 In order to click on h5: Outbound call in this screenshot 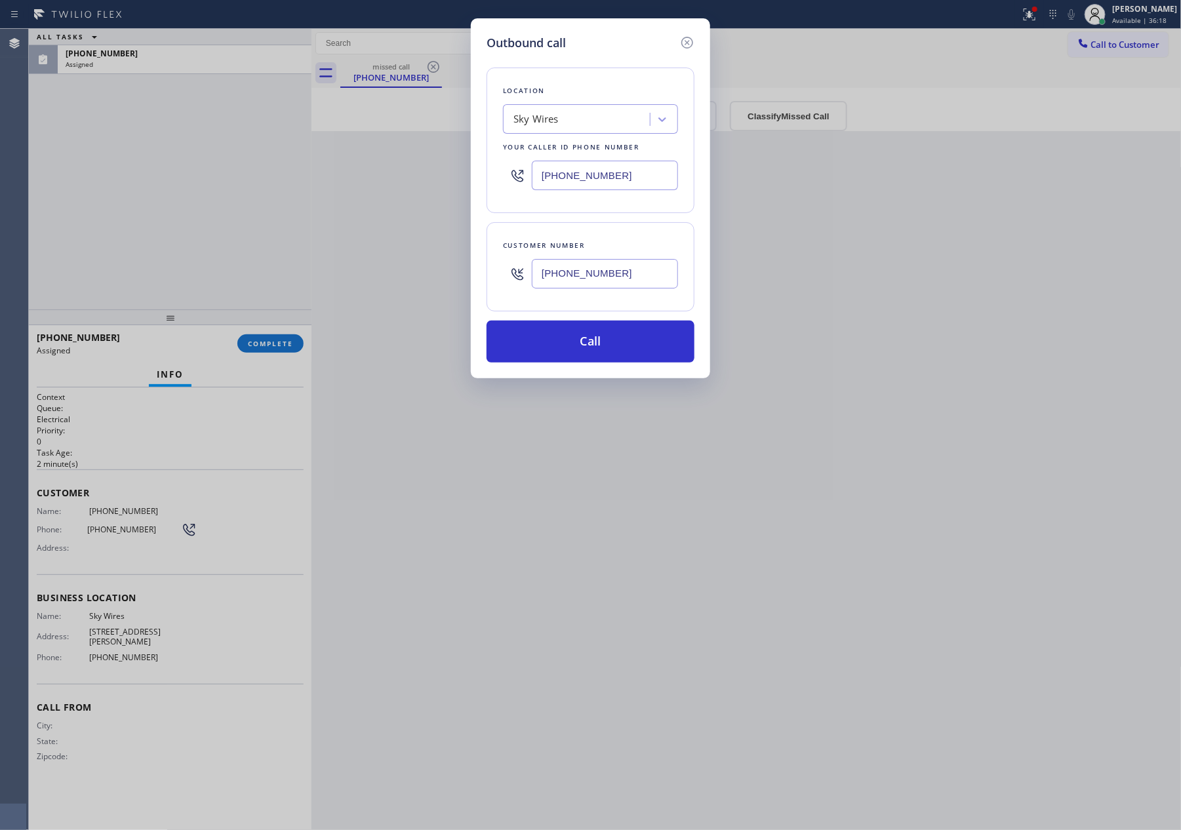, I will do `click(526, 43)`.